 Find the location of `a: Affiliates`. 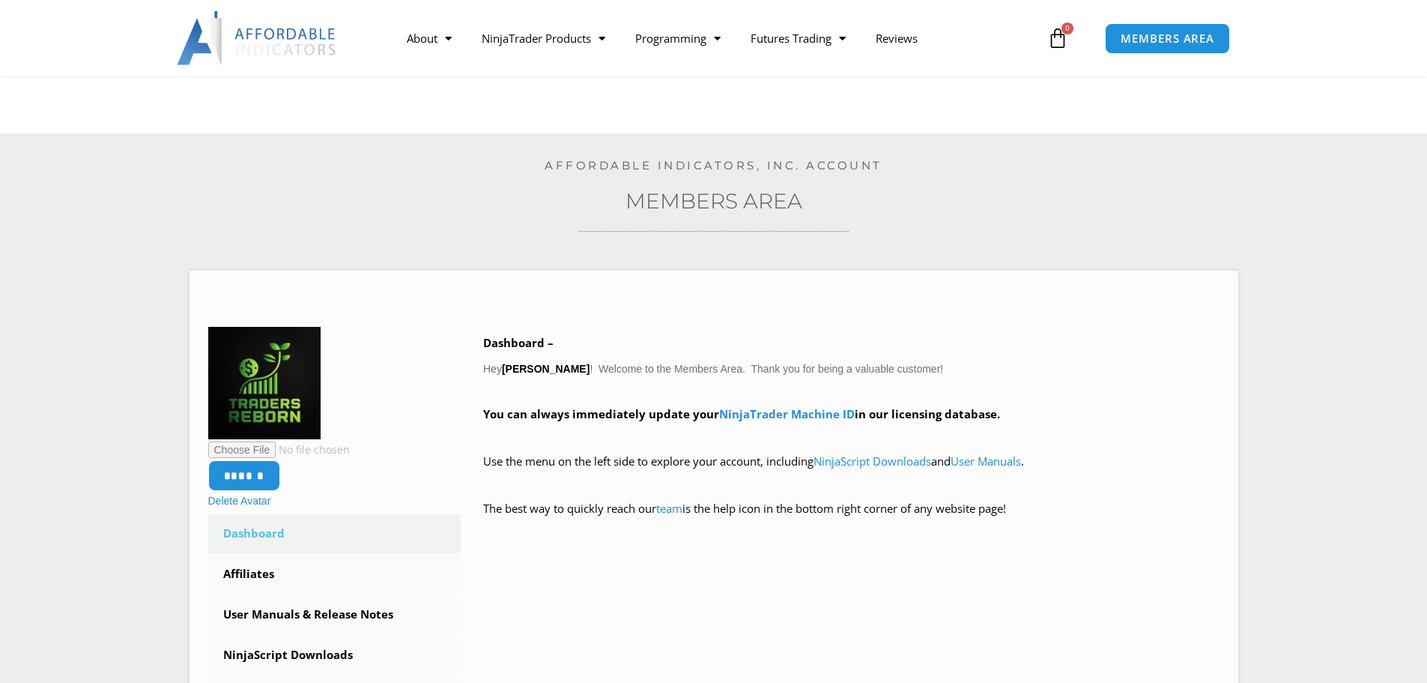

a: Affiliates is located at coordinates (335, 574).